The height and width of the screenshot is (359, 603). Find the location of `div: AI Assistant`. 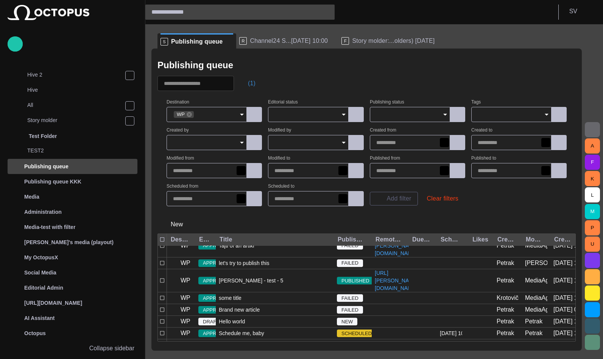

div: AI Assistant is located at coordinates (72, 318).